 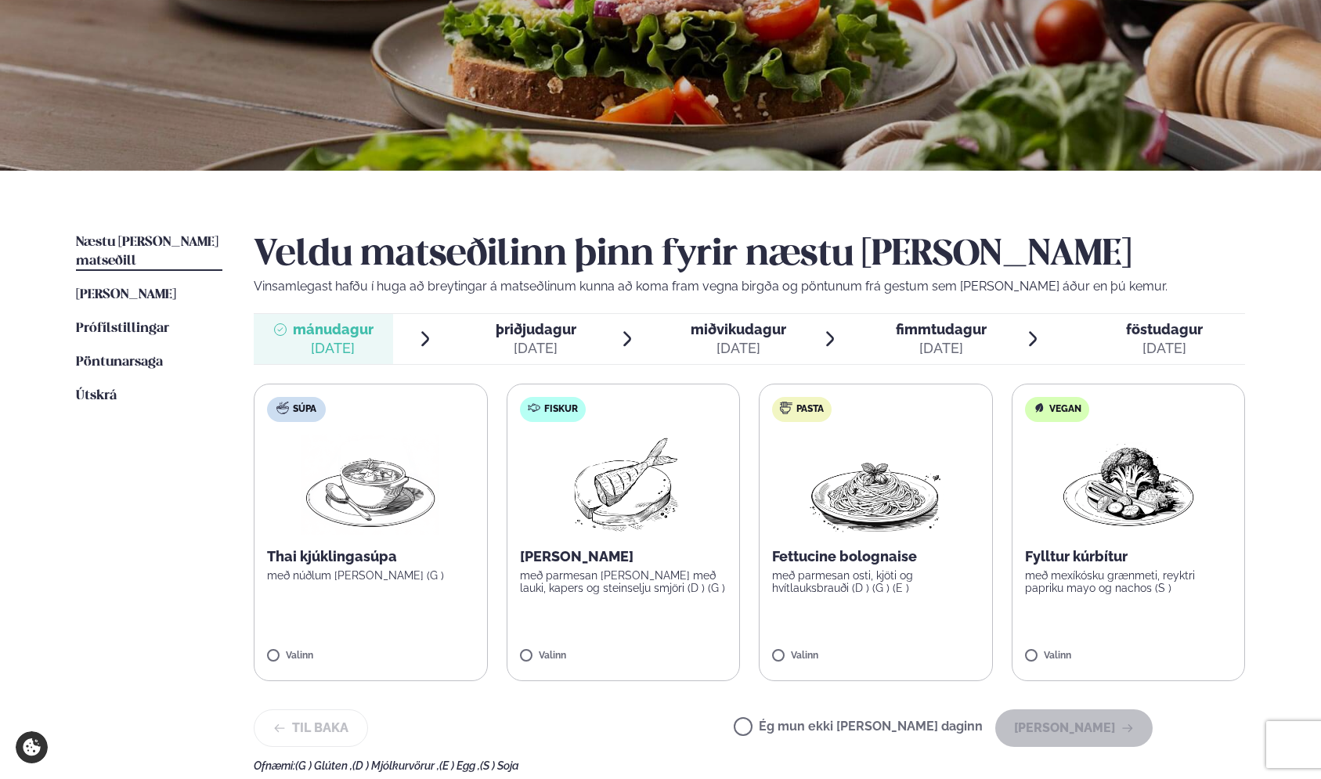 I want to click on p: með parmesan osti, kjöti og hvítlauksbrauði (D ) (G ) (E ), so click(x=875, y=582).